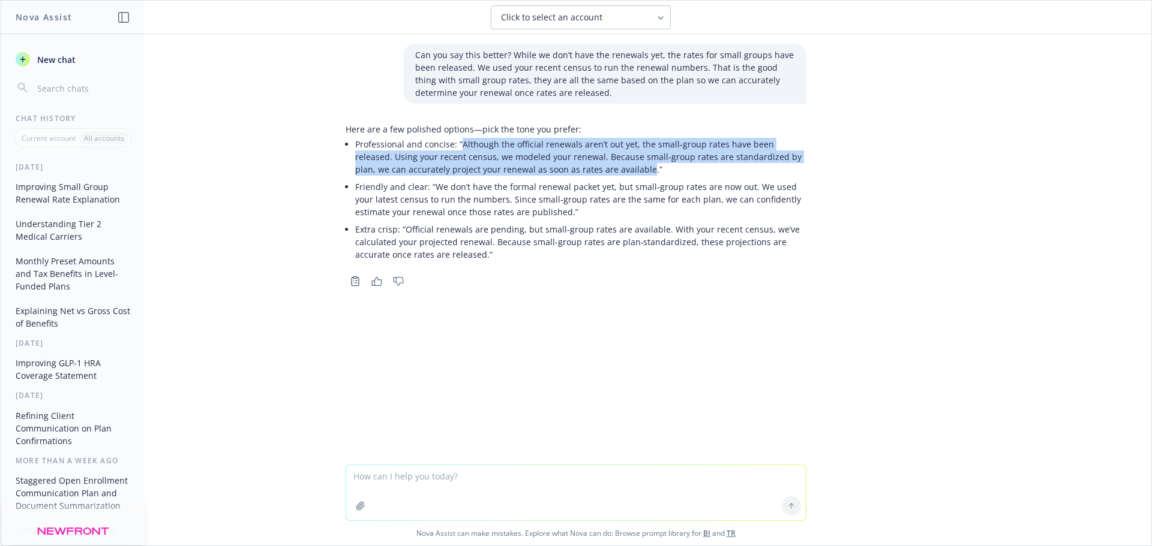 The height and width of the screenshot is (546, 1152). I want to click on p: Can you say this better? While we don’t have the renewals yet, the rates for small groups have be..., so click(605, 74).